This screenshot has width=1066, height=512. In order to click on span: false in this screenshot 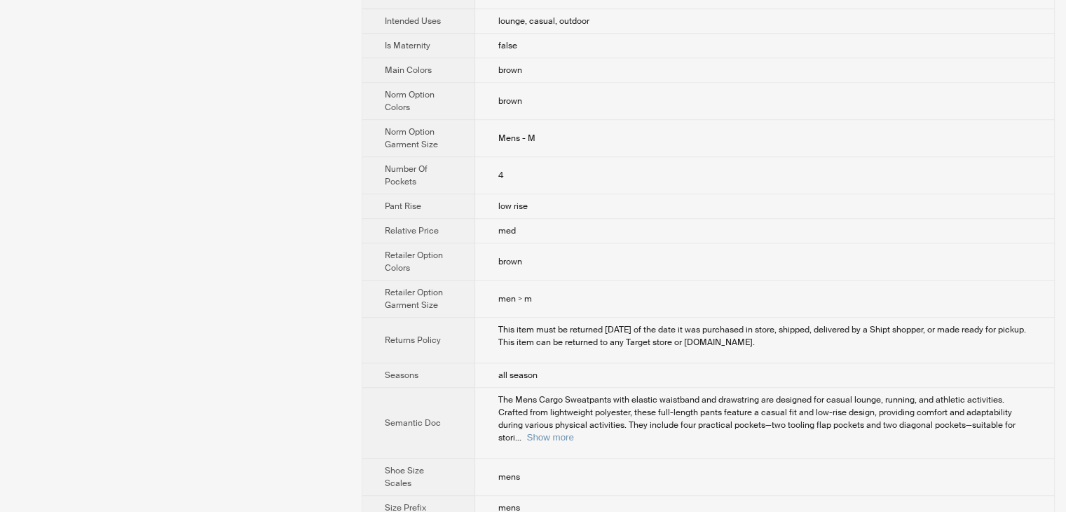, I will do `click(507, 46)`.